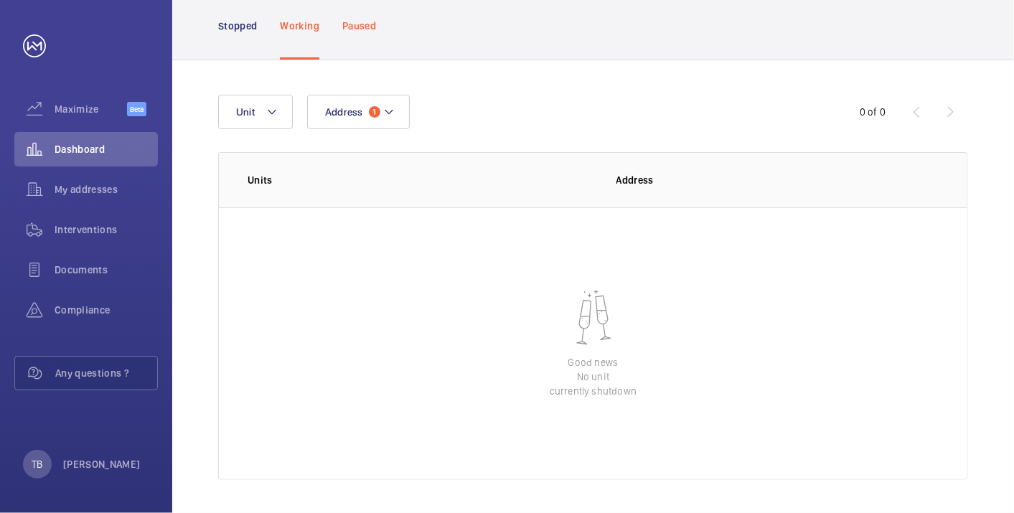  I want to click on span: Compliance, so click(106, 310).